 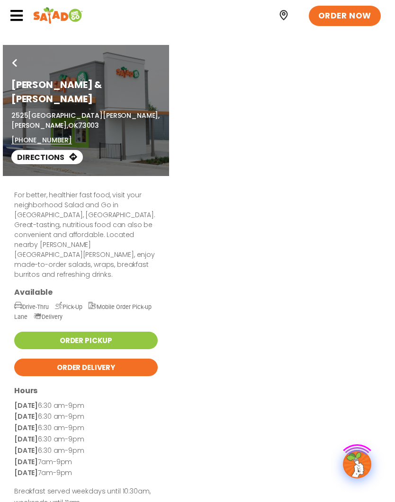 What do you see at coordinates (19, 115) in the screenshot?
I see `span: 2525` at bounding box center [19, 115].